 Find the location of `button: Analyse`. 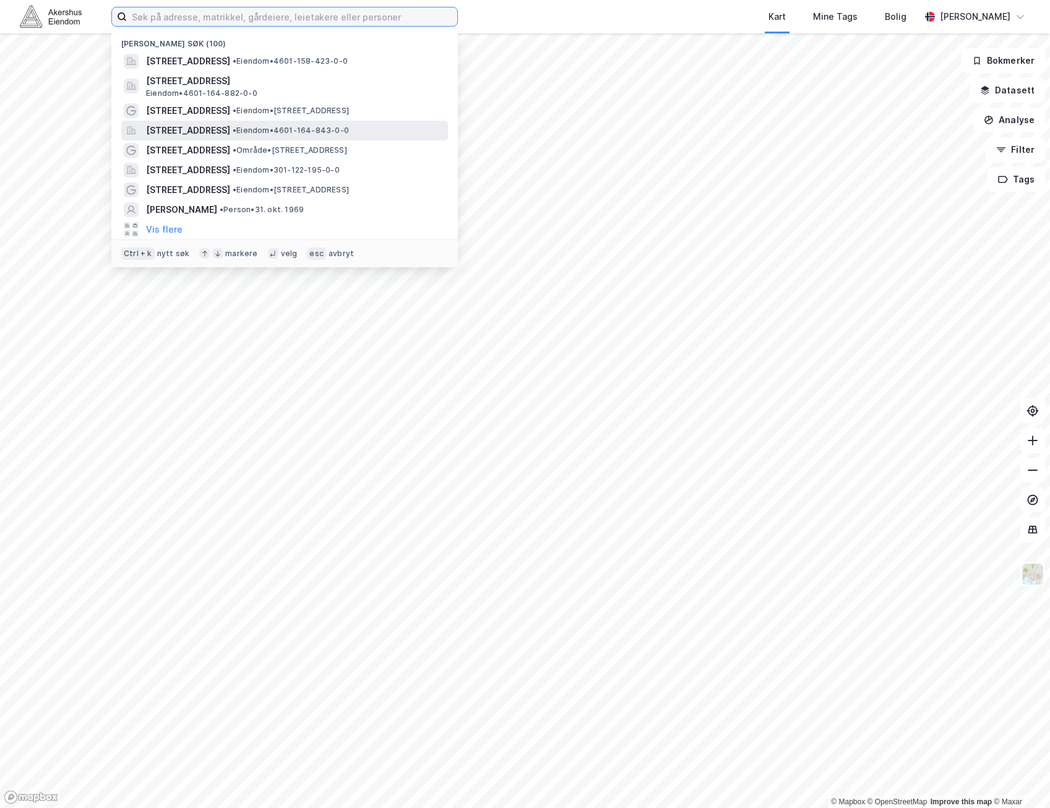

button: Analyse is located at coordinates (1010, 120).